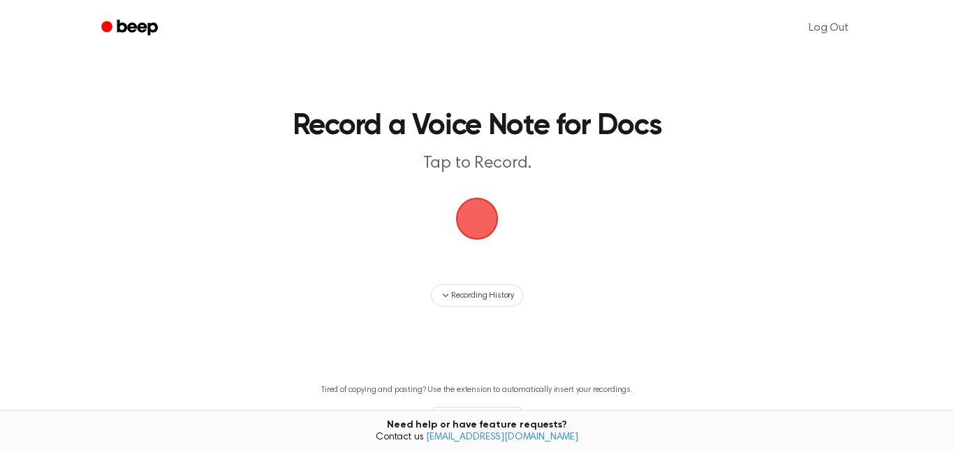 The height and width of the screenshot is (452, 954). Describe the element at coordinates (477, 390) in the screenshot. I see `p: Tired of copying and pasting? Use the extension to automatically insert your recordings.` at that location.